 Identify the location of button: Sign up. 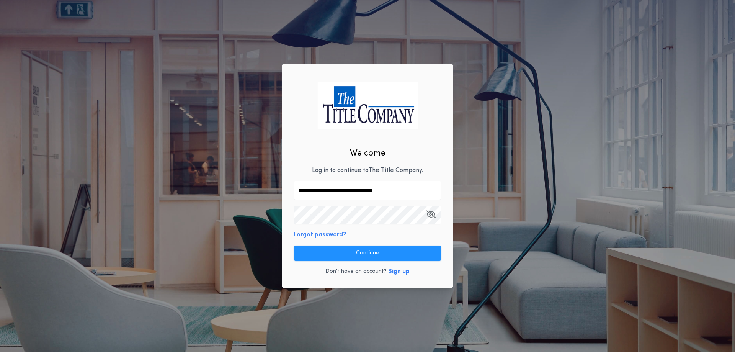
(399, 271).